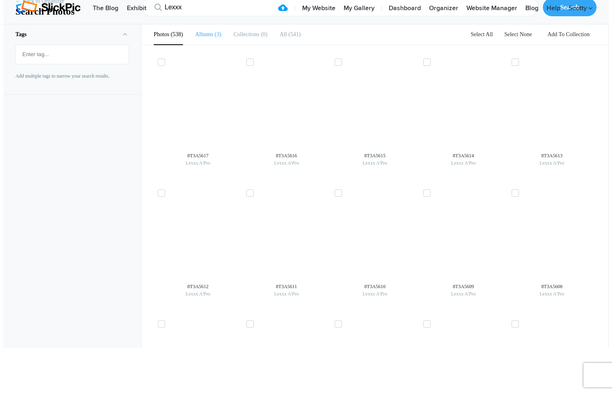 The height and width of the screenshot is (393, 612). I want to click on div: 8T3A5608, so click(552, 287).